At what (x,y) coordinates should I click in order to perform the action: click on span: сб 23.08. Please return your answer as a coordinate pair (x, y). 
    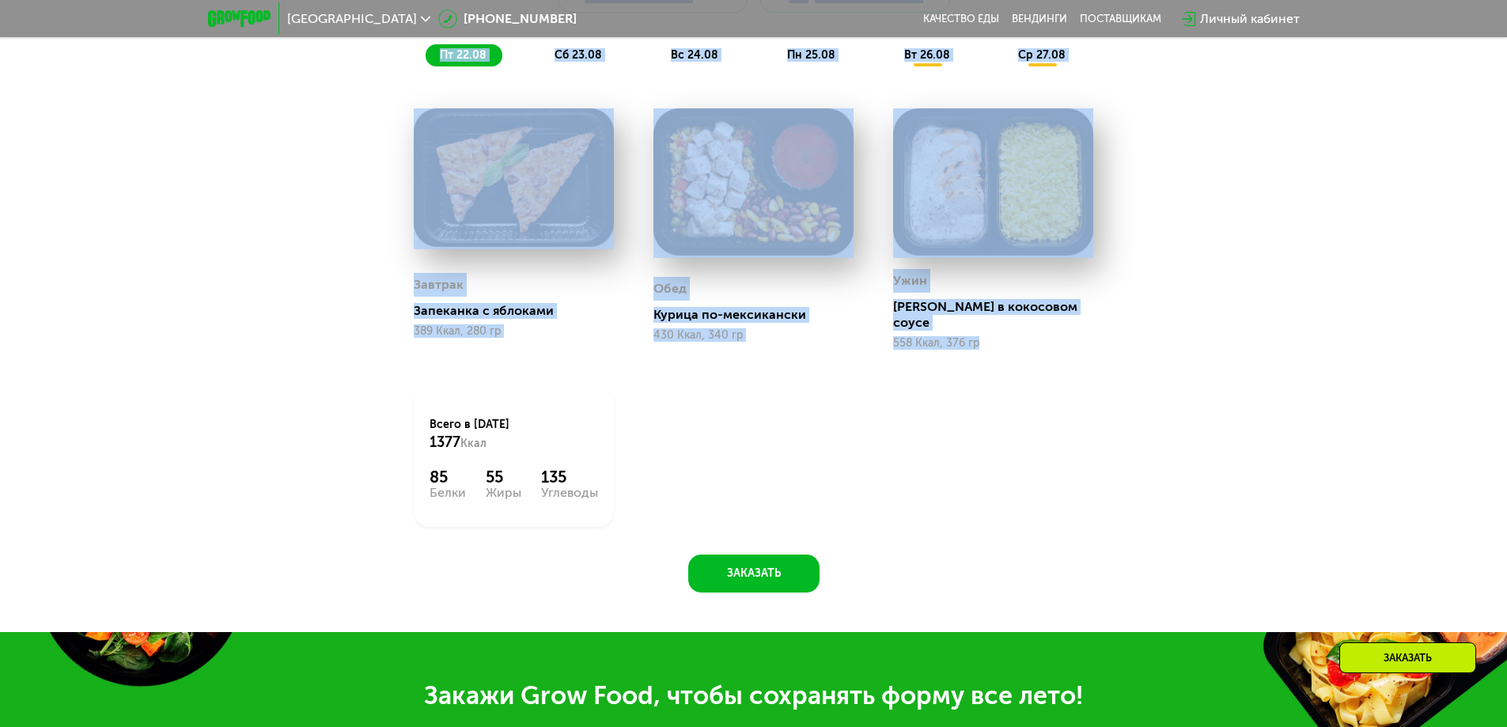
    Looking at the image, I should click on (578, 55).